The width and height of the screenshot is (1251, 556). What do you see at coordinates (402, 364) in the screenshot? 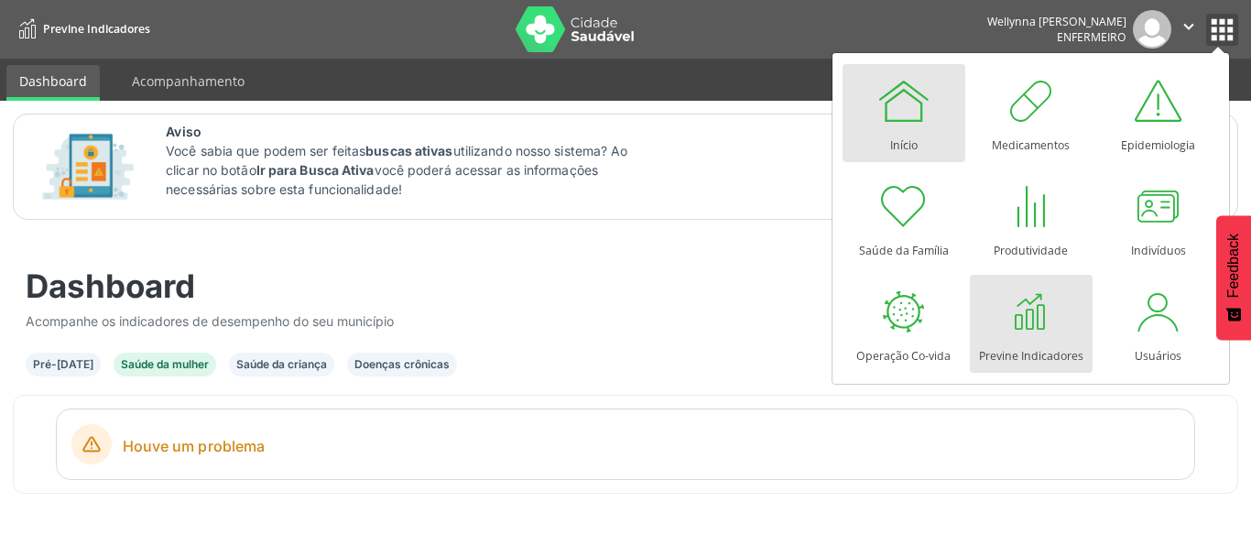
I see `div: Doenças crônicas` at bounding box center [402, 364].